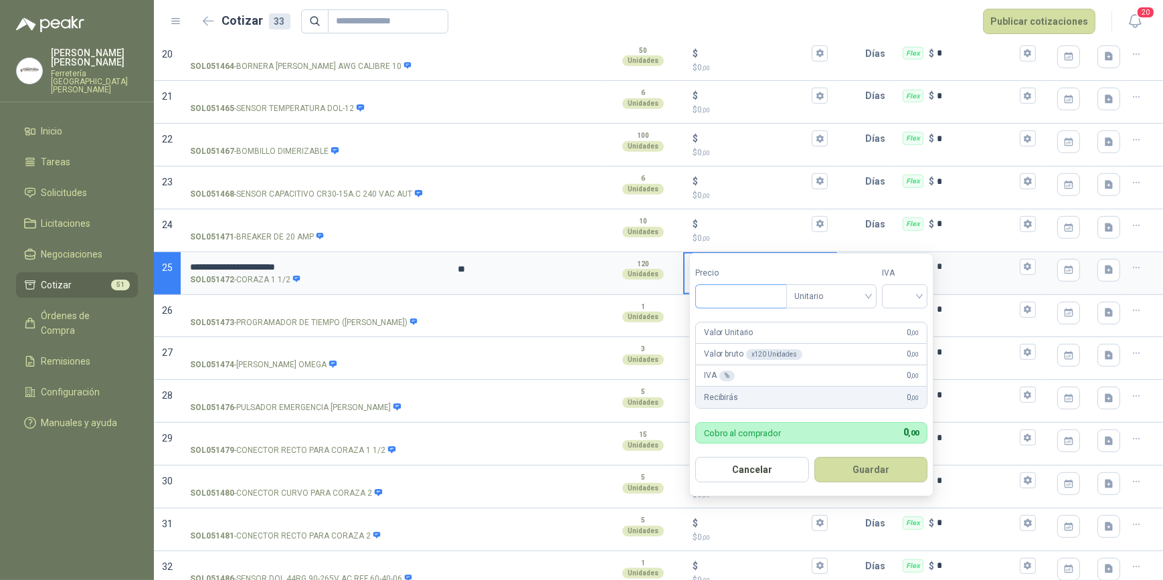 The image size is (1163, 580). Describe the element at coordinates (77, 361) in the screenshot. I see `a: Remisiones` at that location.